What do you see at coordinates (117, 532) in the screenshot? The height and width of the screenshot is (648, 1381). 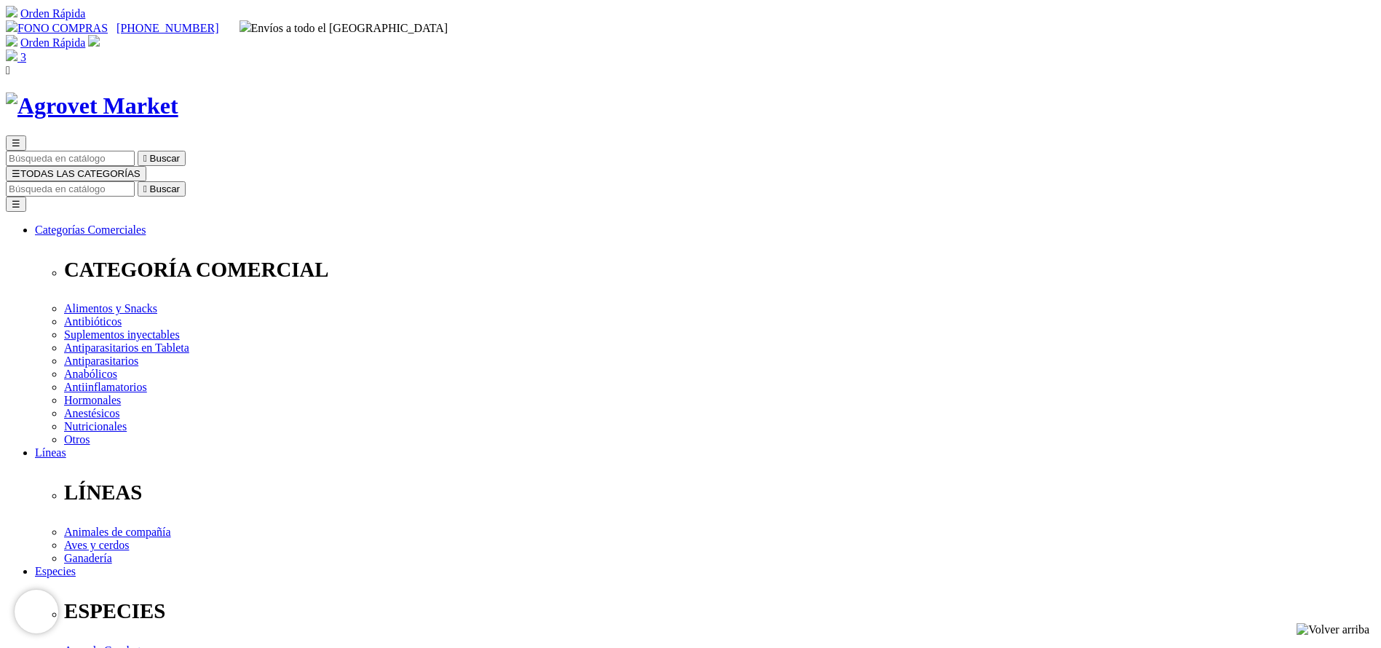 I see `a: Animales de compañía` at bounding box center [117, 532].